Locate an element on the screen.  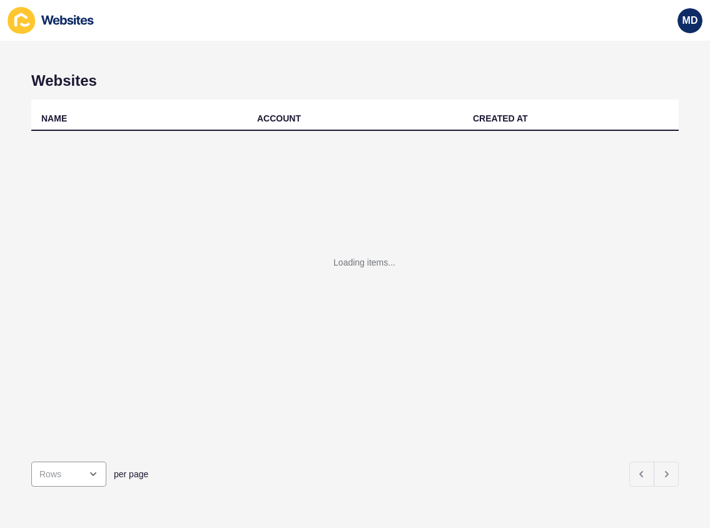
div: NAME is located at coordinates (54, 118).